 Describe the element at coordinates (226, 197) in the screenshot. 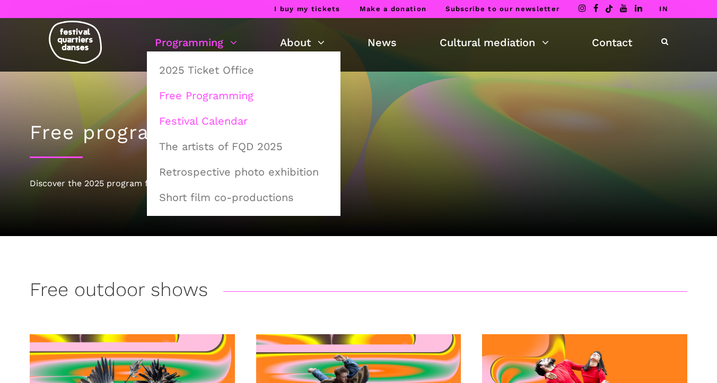

I see `font: Short film co-productions` at that location.